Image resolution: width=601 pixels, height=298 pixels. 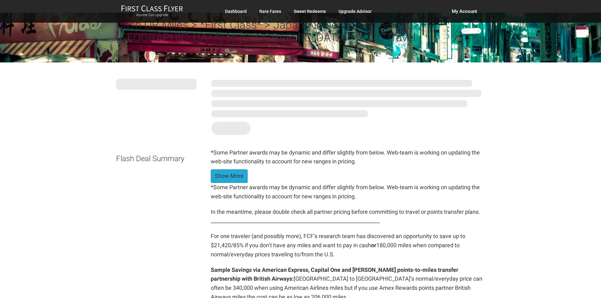 I want to click on a: Upgrade Advisor, so click(x=355, y=11).